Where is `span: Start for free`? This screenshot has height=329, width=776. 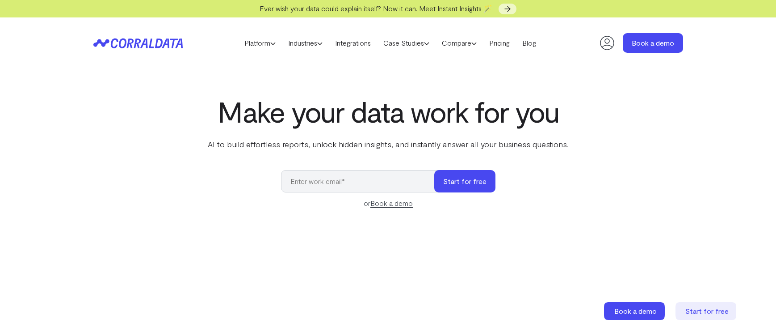 span: Start for free is located at coordinates (707, 310).